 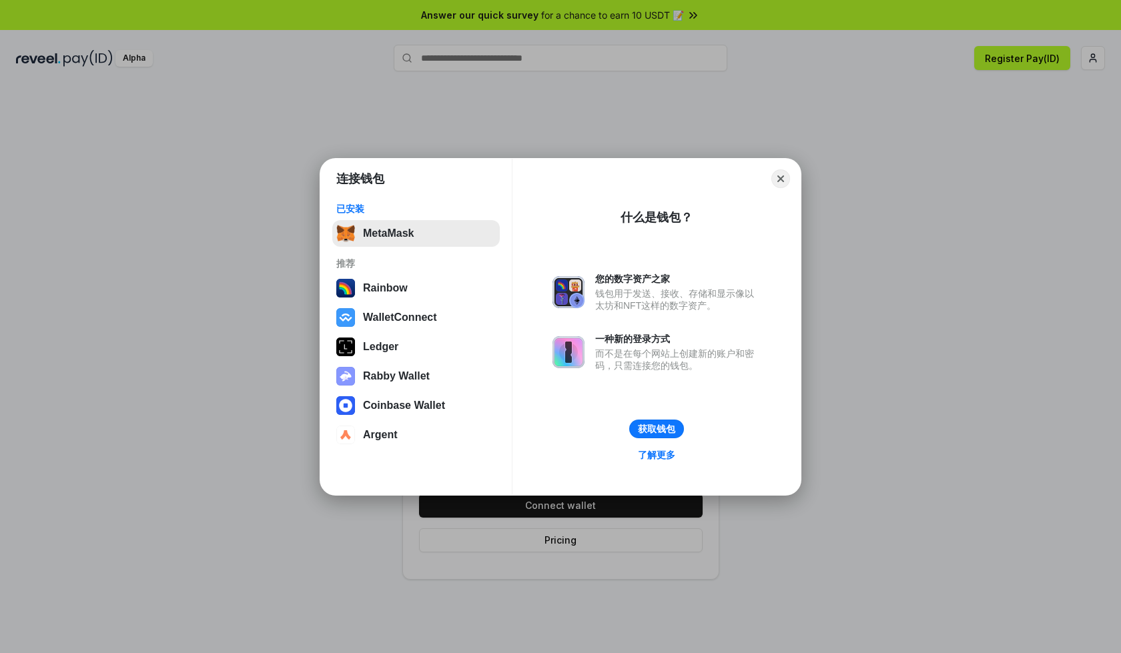 I want to click on button: Rainbow, so click(x=416, y=288).